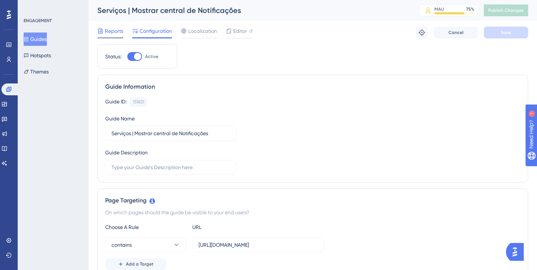  Describe the element at coordinates (455, 32) in the screenshot. I see `button: Cancel` at that location.